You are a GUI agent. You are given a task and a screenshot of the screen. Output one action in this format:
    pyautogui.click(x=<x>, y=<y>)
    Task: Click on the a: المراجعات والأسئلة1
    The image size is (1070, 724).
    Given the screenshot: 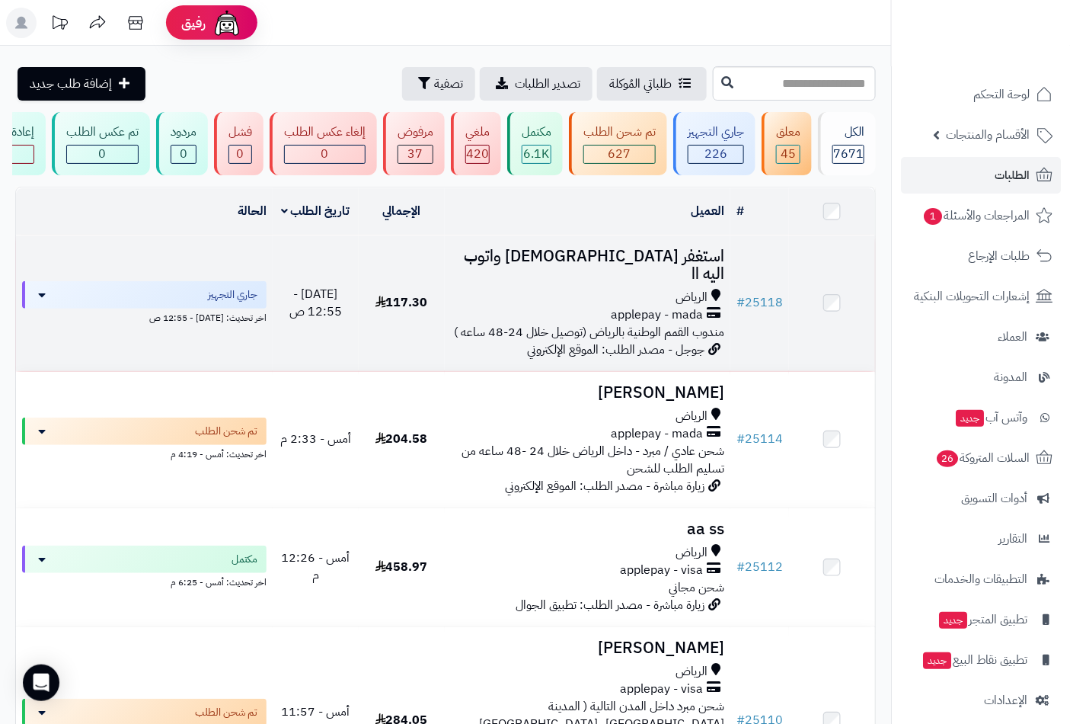 What is the action you would take?
    pyautogui.click(x=981, y=216)
    